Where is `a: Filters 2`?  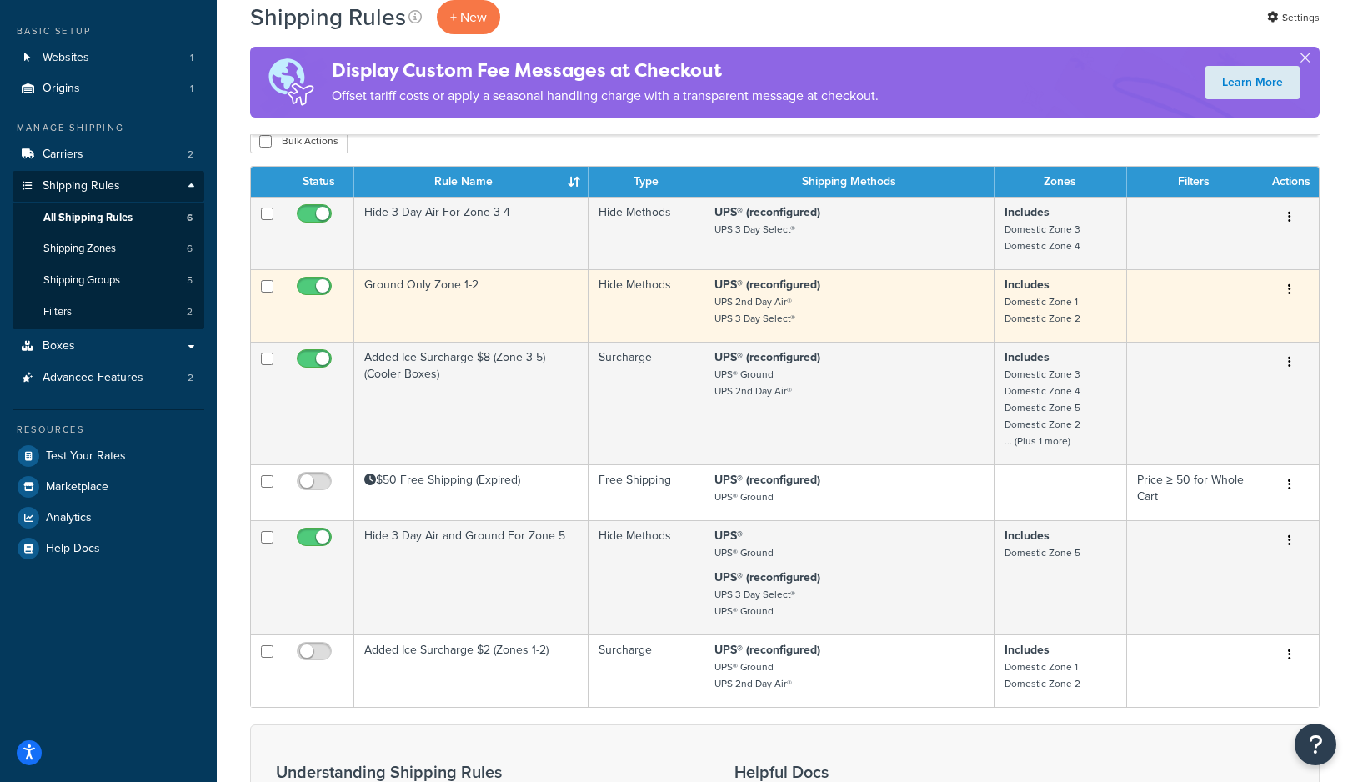 a: Filters 2 is located at coordinates (108, 312).